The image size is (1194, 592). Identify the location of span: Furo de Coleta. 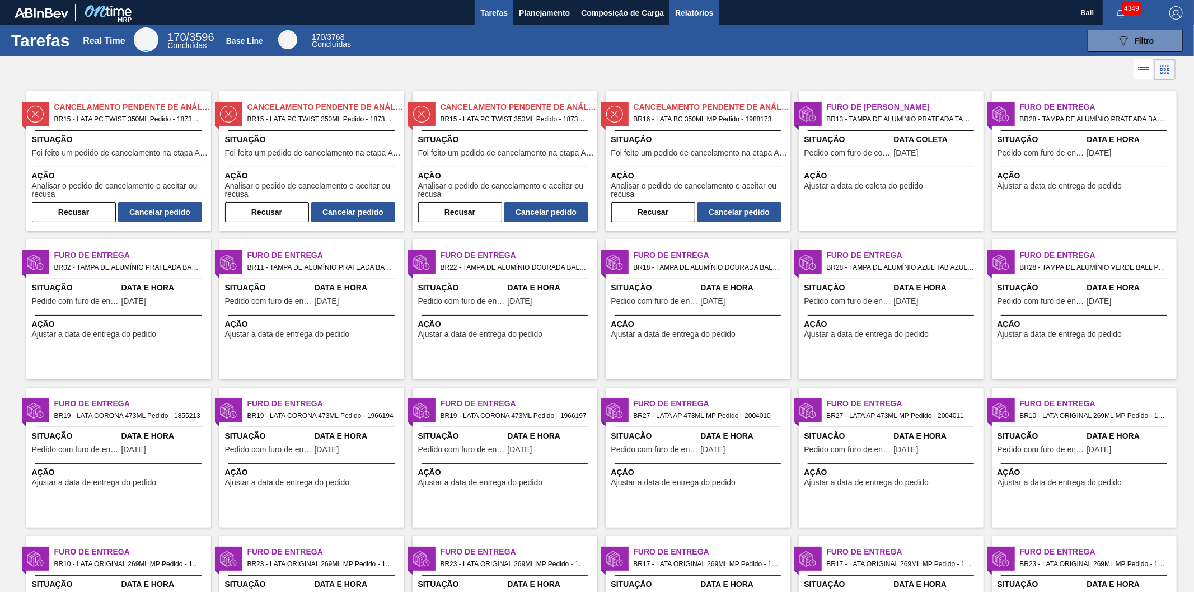
(905, 107).